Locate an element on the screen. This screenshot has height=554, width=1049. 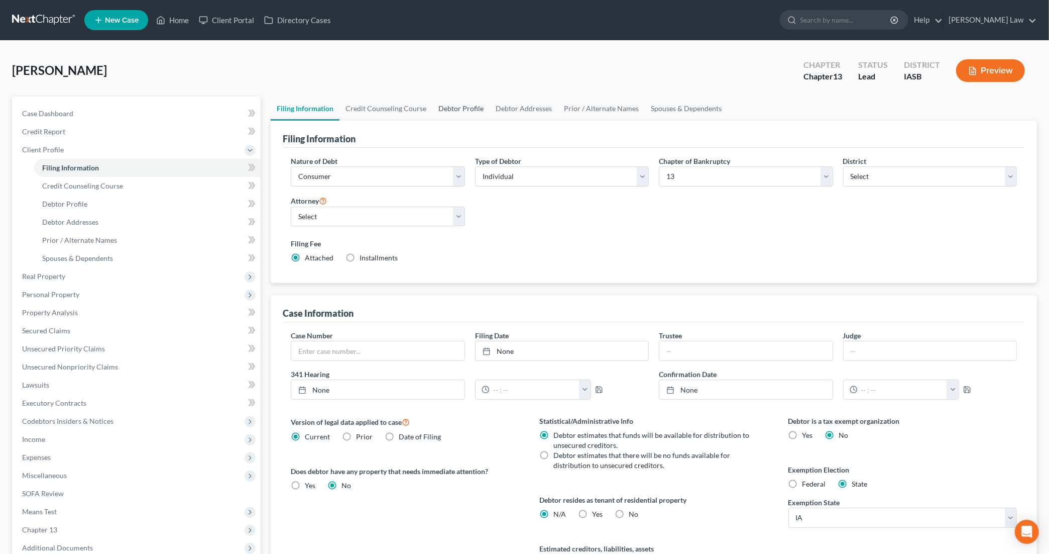
a: Executory Contracts is located at coordinates (137, 403).